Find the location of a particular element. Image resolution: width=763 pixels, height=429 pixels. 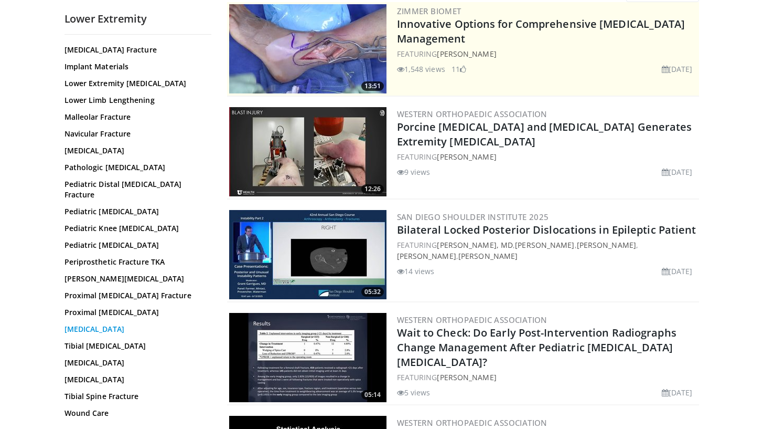

li: 14 views is located at coordinates (416, 271).